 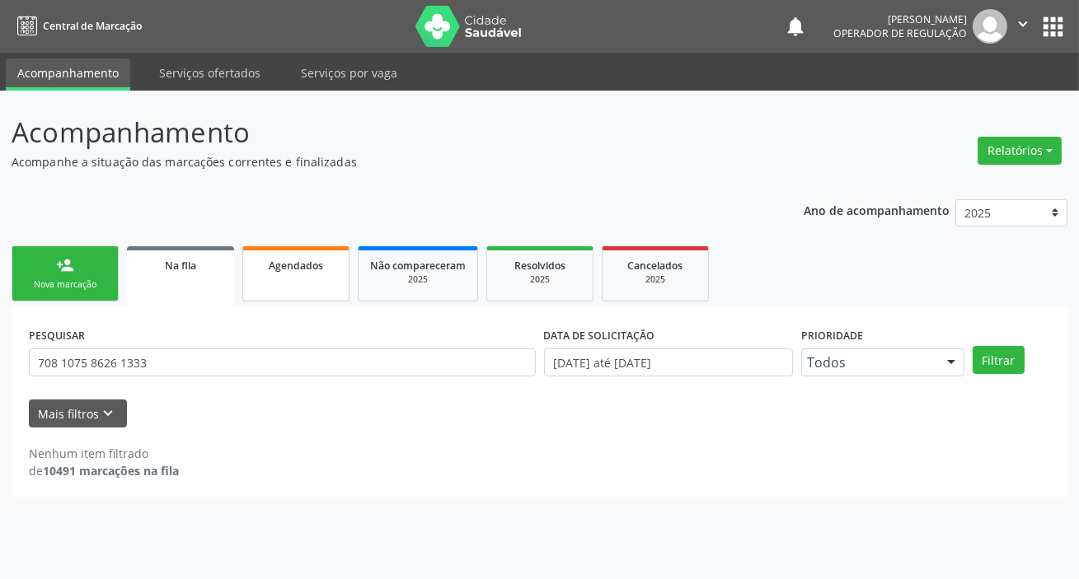 What do you see at coordinates (381, 162) in the screenshot?
I see `p: Acompanhe a situação das marcações correntes e finalizadas` at bounding box center [381, 162].